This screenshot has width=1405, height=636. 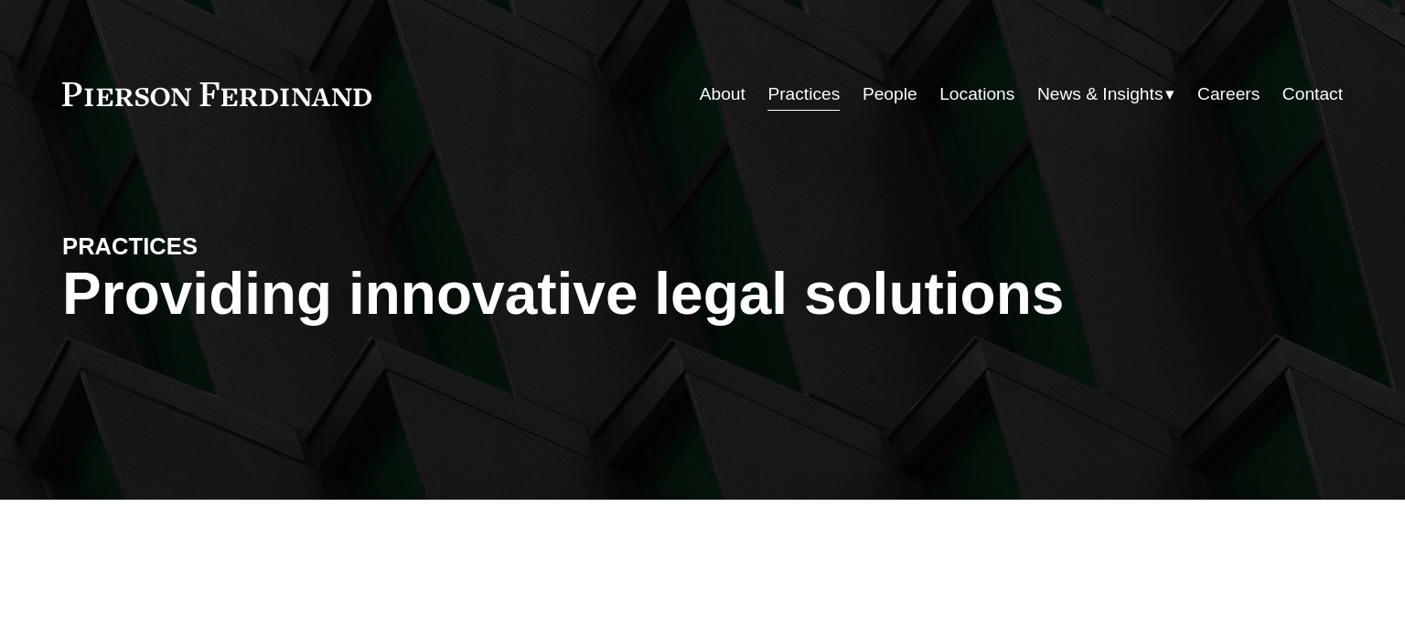 I want to click on a: folder dropdown, so click(x=1106, y=94).